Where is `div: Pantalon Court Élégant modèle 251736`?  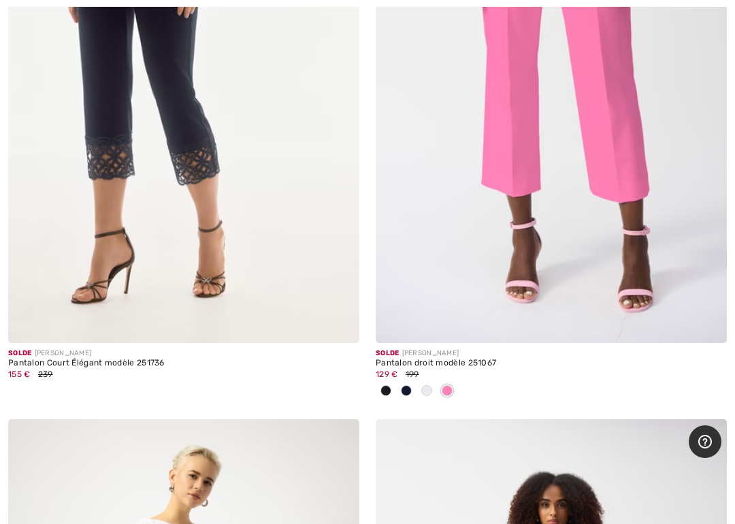 div: Pantalon Court Élégant modèle 251736 is located at coordinates (184, 364).